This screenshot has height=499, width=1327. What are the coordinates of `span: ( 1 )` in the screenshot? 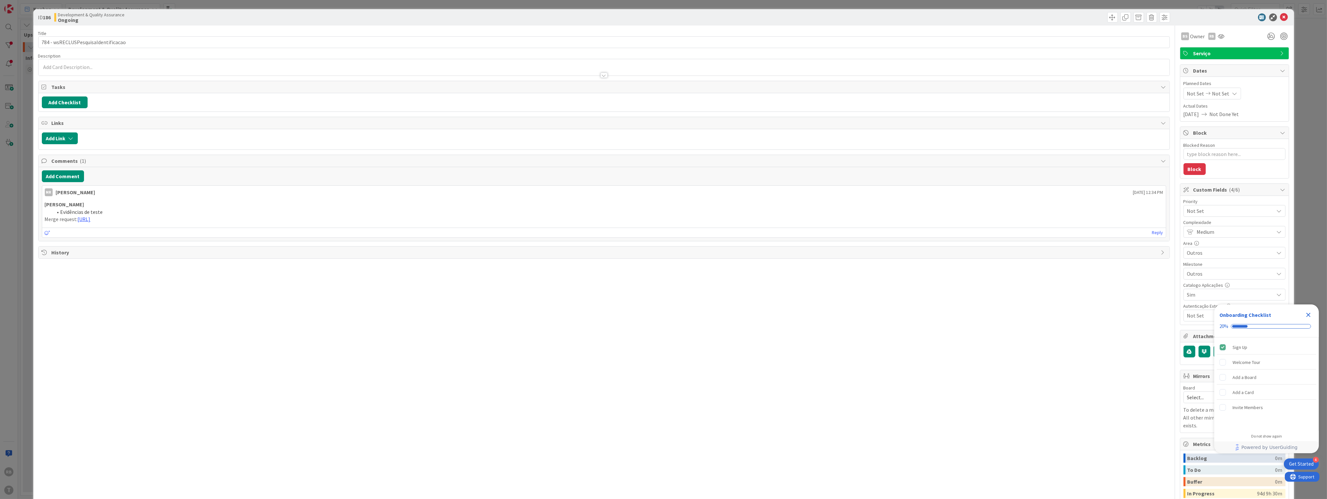 It's located at (83, 161).